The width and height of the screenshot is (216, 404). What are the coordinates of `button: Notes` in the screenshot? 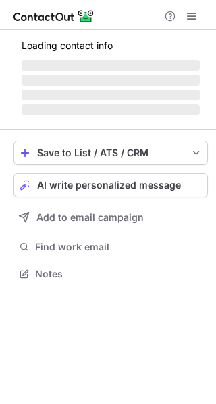 It's located at (111, 274).